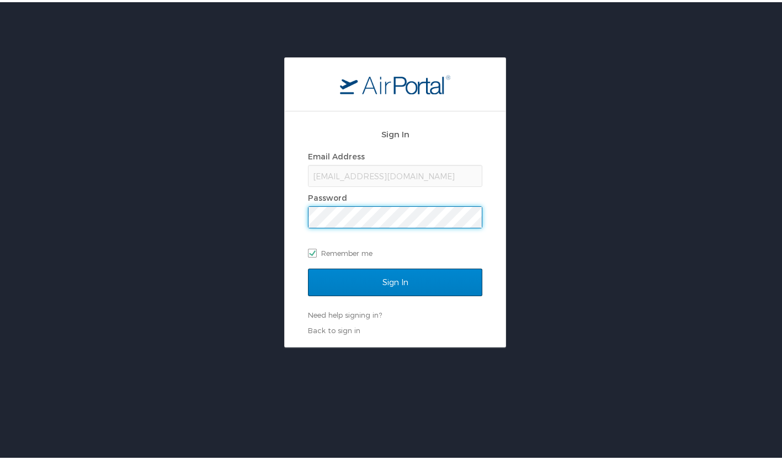  Describe the element at coordinates (327, 195) in the screenshot. I see `label: Password` at that location.